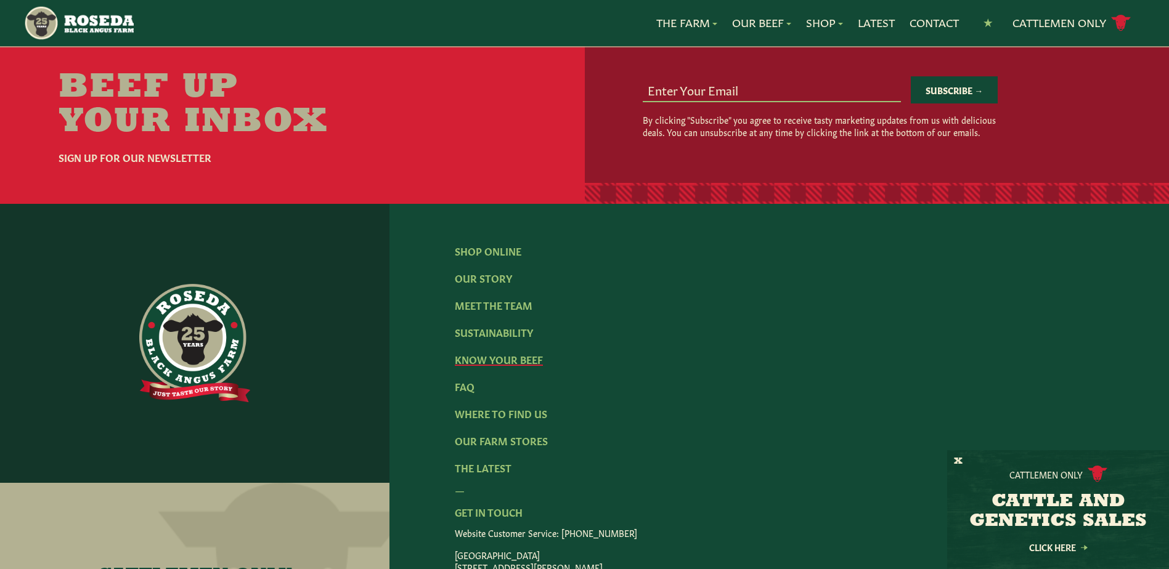 Image resolution: width=1169 pixels, height=569 pixels. I want to click on button: Subscribe →, so click(954, 90).